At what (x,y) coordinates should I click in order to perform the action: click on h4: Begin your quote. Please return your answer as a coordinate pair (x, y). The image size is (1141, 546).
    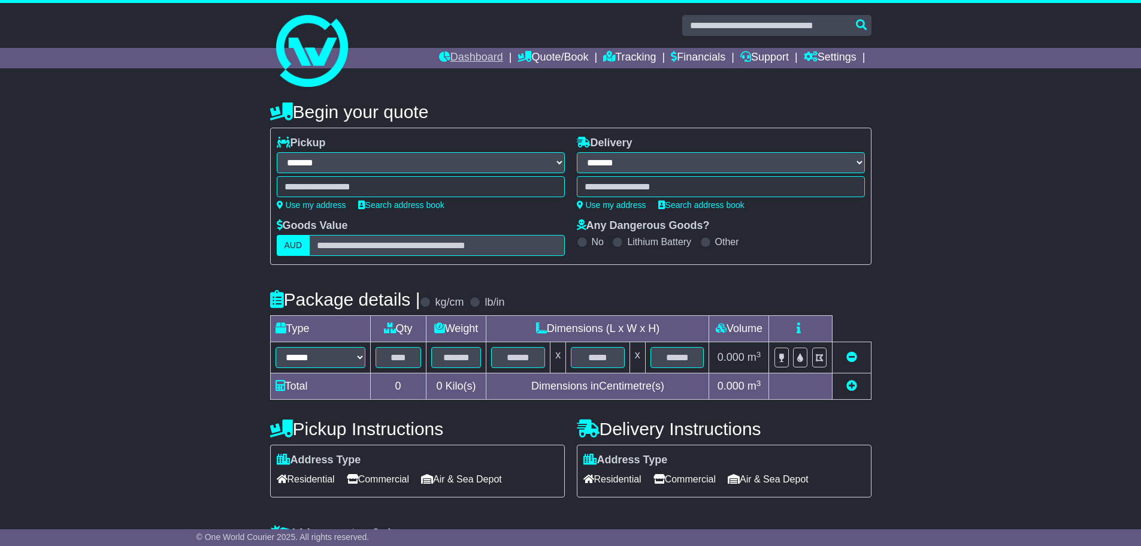
    Looking at the image, I should click on (571, 111).